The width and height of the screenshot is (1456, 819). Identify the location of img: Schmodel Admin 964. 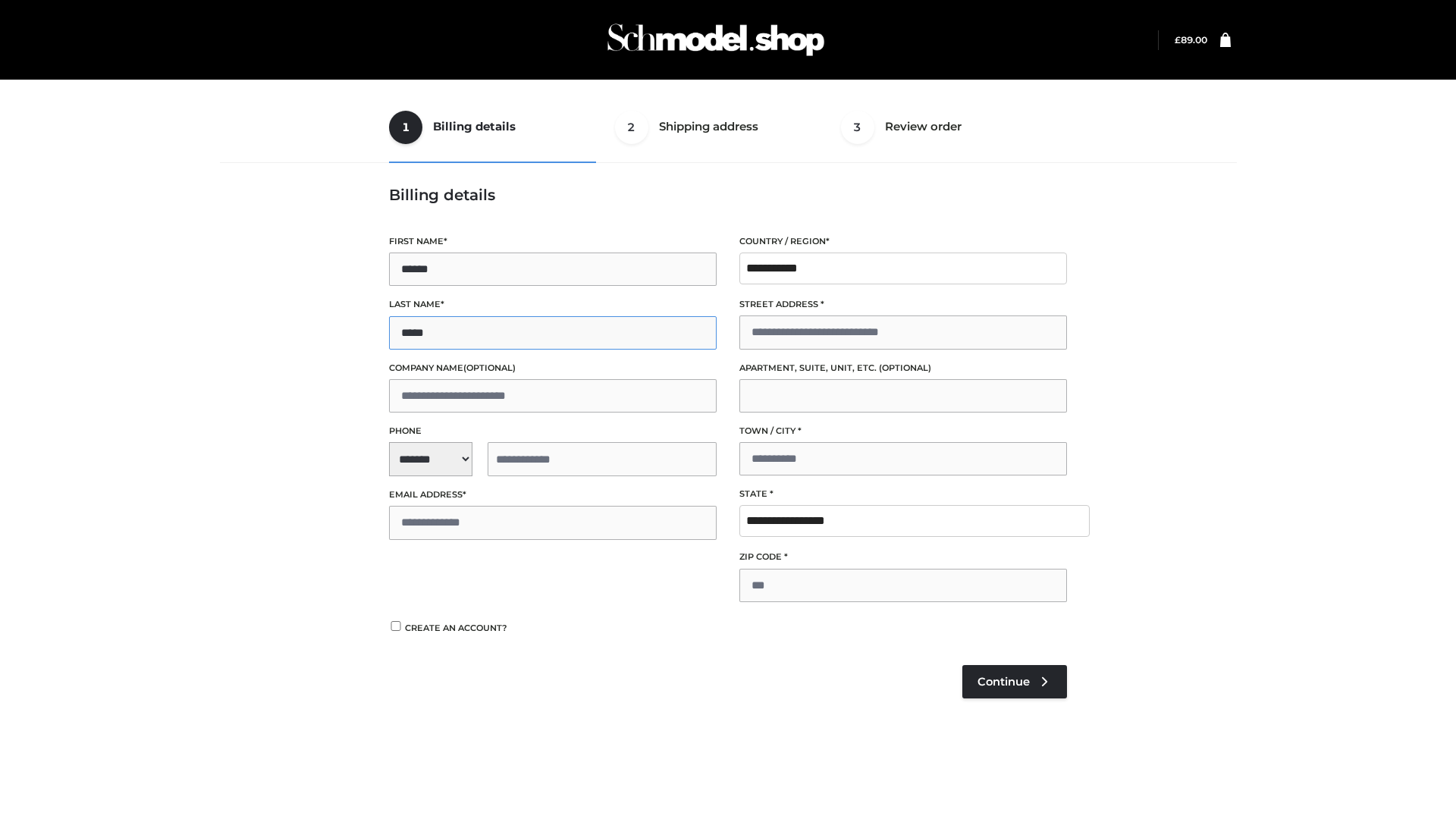
(716, 40).